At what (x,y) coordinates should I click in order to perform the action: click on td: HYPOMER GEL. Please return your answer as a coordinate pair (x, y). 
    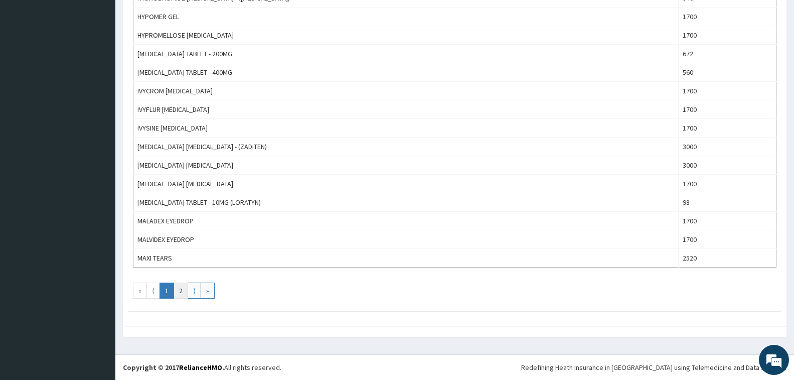
    Looking at the image, I should click on (406, 17).